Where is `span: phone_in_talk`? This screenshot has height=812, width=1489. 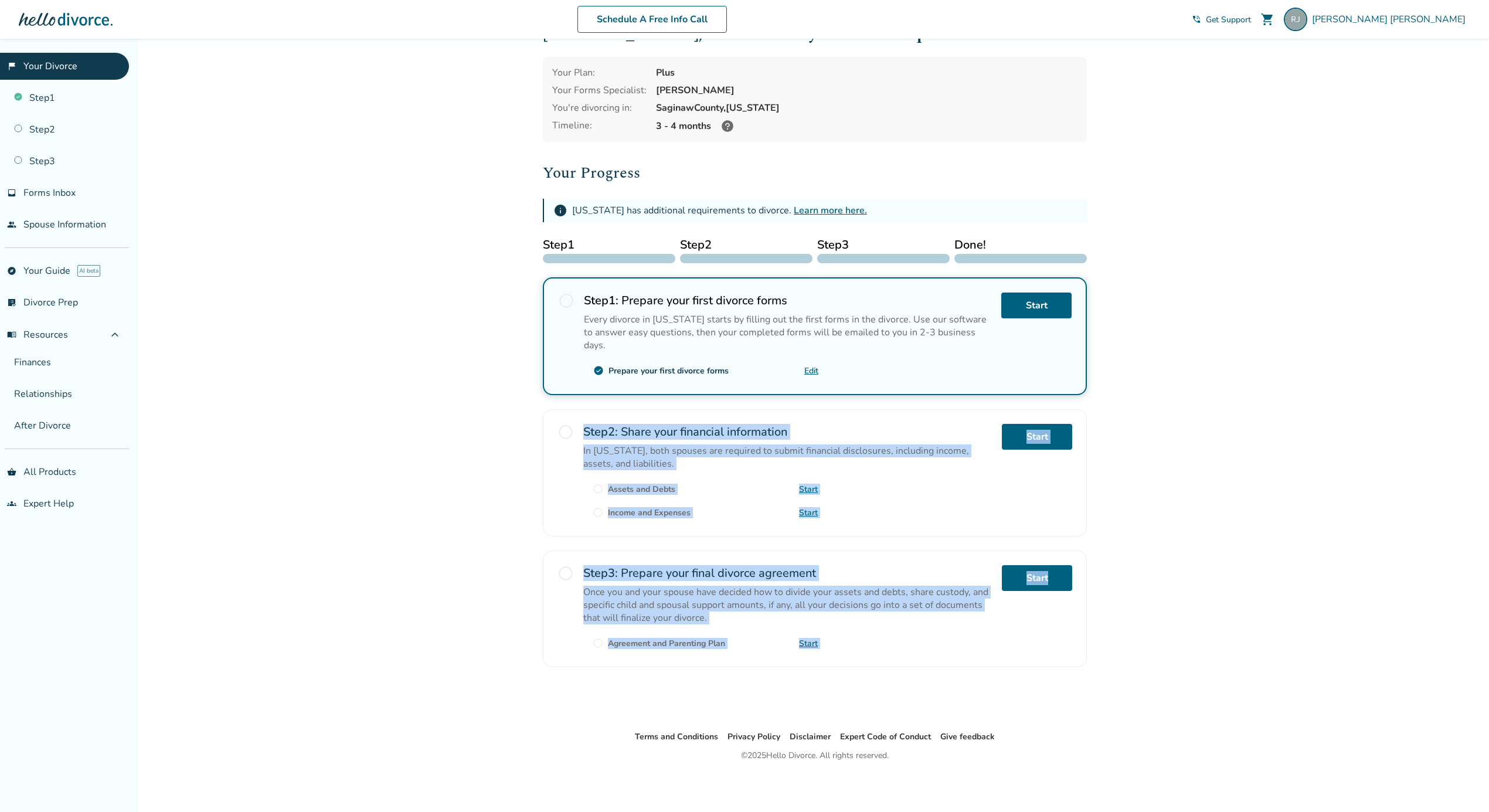
span: phone_in_talk is located at coordinates (1196, 19).